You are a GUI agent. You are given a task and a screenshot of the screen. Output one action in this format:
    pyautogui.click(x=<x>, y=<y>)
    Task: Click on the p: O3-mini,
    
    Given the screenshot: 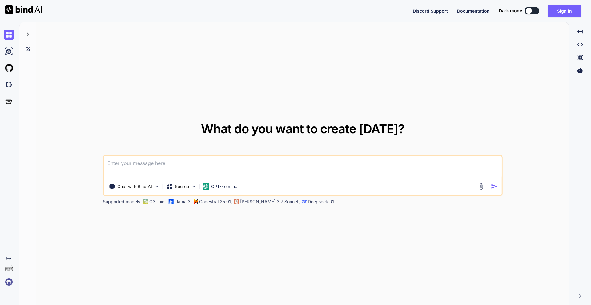 What is the action you would take?
    pyautogui.click(x=158, y=201)
    